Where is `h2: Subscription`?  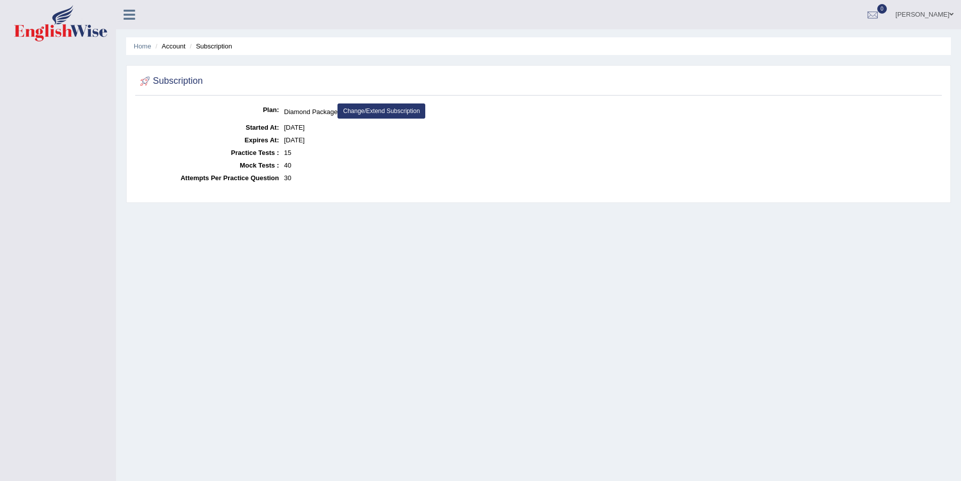 h2: Subscription is located at coordinates (170, 81).